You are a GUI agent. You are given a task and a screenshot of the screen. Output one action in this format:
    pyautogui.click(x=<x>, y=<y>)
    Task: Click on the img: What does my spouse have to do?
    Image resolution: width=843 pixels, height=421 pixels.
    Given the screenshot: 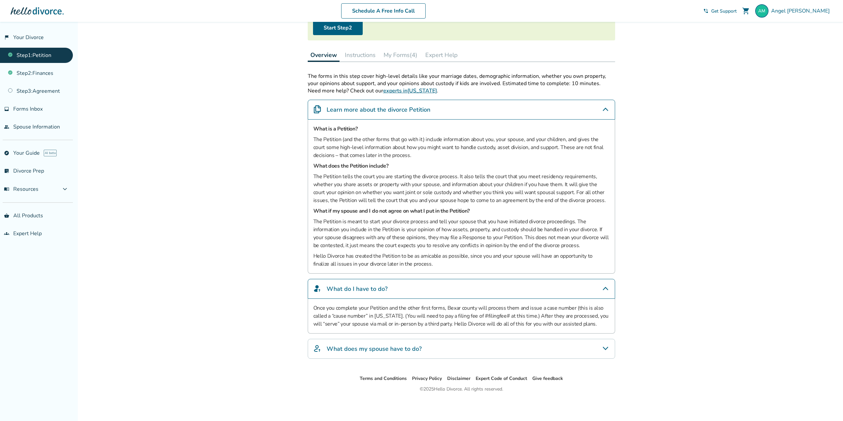 What is the action you would take?
    pyautogui.click(x=317, y=349)
    